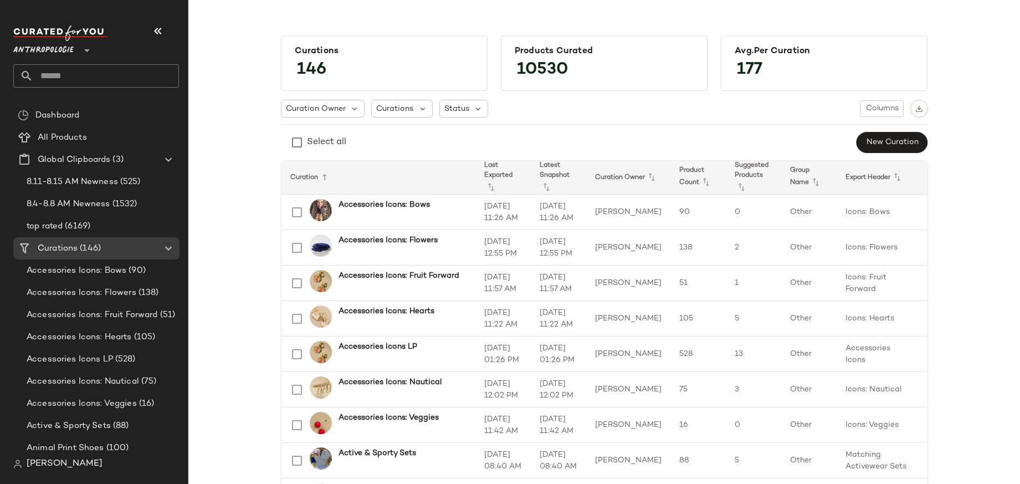 The image size is (1020, 484). What do you see at coordinates (316, 109) in the screenshot?
I see `span: Curation Owner` at bounding box center [316, 109].